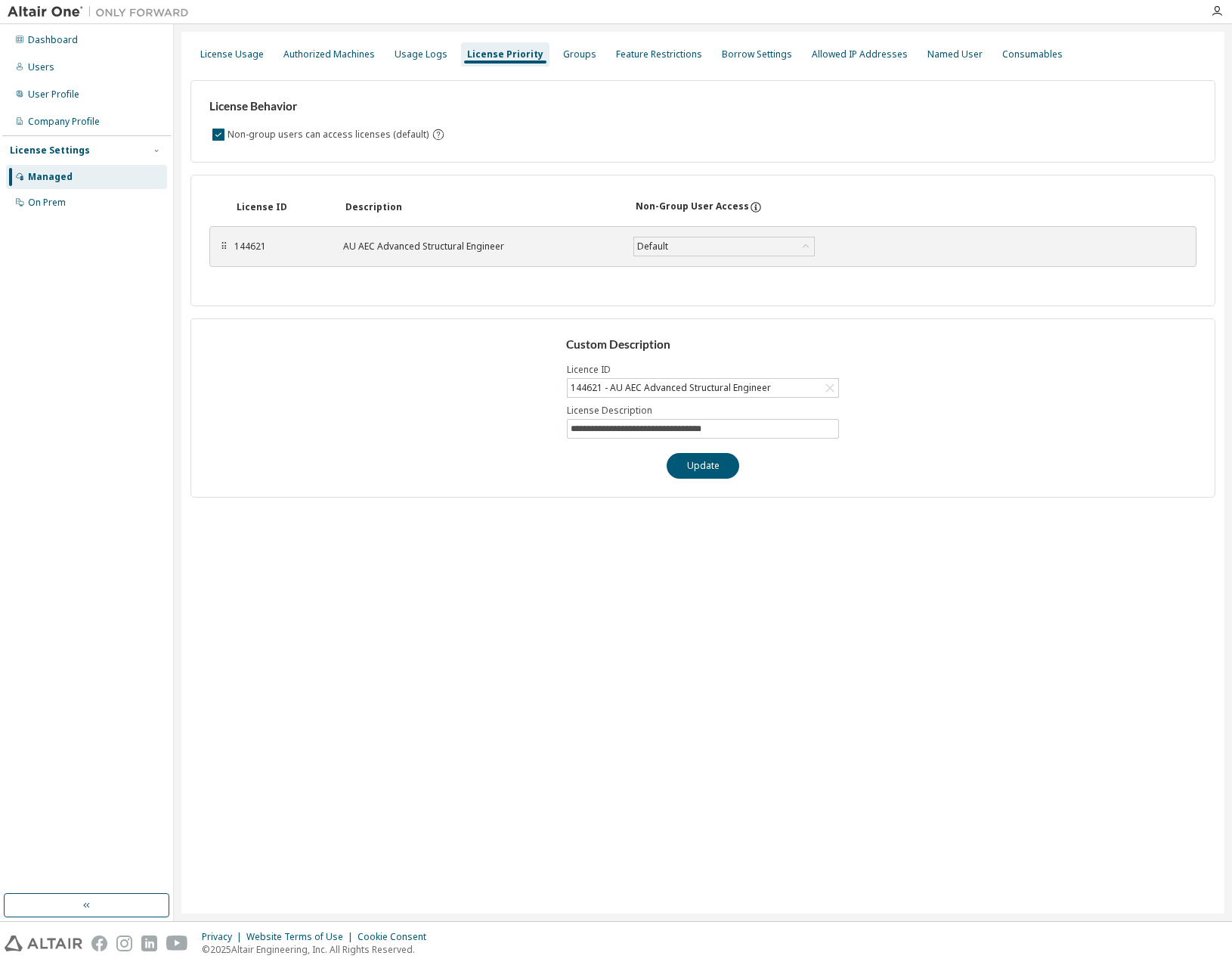  Describe the element at coordinates (102, 12) in the screenshot. I see `img: Altair One` at that location.